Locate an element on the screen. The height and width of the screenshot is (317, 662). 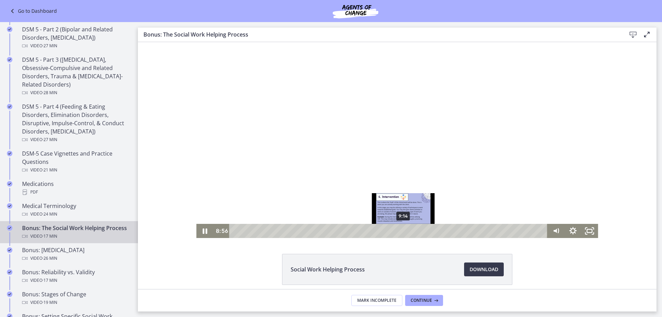
div: Bonus: Reliability vs. Validity is located at coordinates (76, 276).